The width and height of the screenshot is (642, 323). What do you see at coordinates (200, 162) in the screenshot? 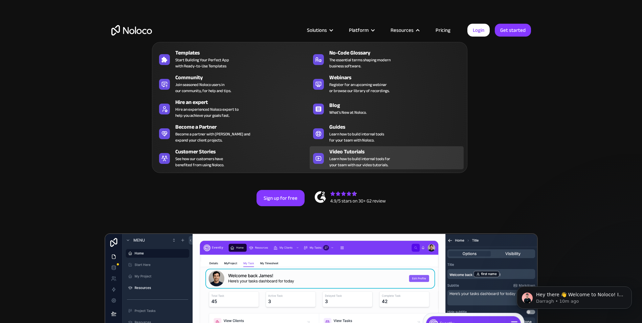
I see `span: See how our customers have benefited from using Noloco.` at bounding box center [200, 162].